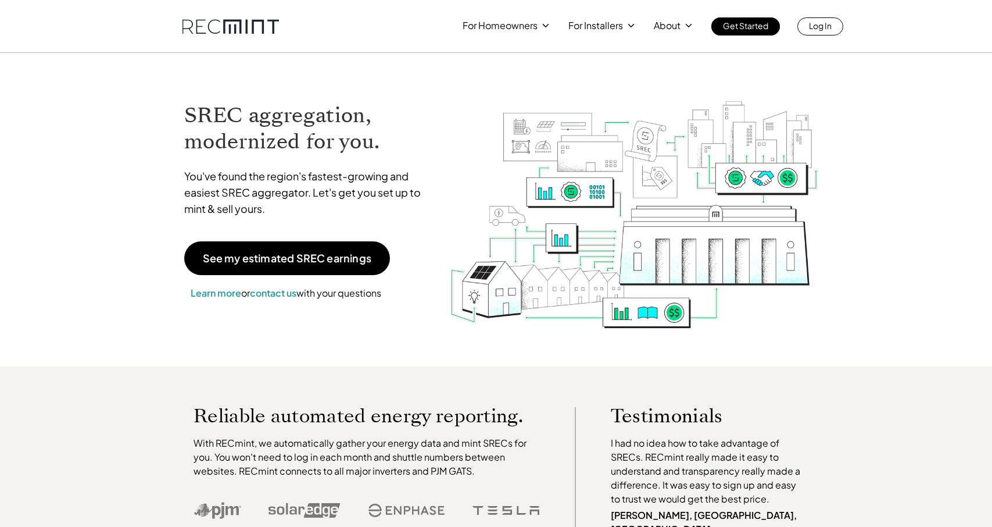 The height and width of the screenshot is (527, 992). I want to click on p: or with your questions, so click(286, 293).